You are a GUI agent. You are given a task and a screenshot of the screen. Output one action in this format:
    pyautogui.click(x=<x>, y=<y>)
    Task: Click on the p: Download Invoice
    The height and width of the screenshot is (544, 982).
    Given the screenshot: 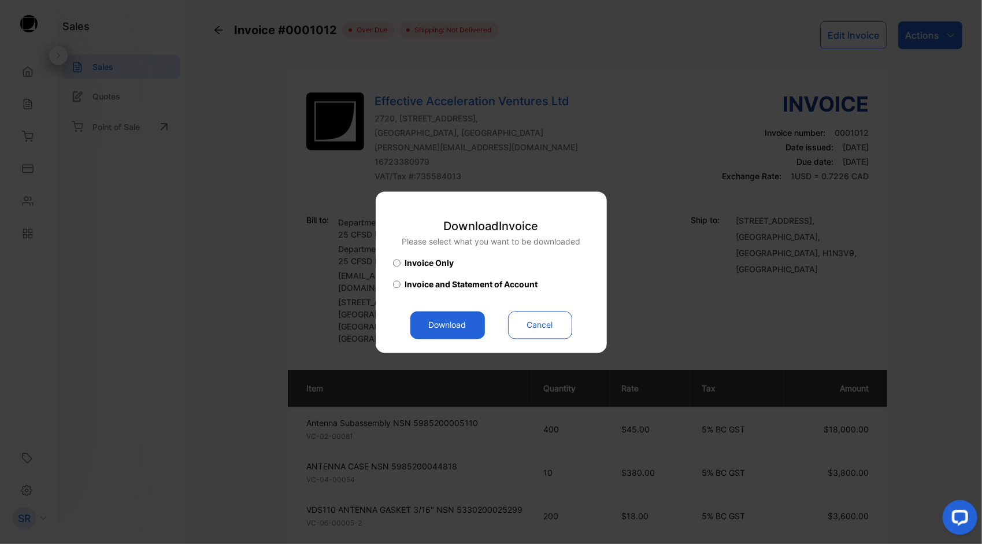 What is the action you would take?
    pyautogui.click(x=490, y=226)
    